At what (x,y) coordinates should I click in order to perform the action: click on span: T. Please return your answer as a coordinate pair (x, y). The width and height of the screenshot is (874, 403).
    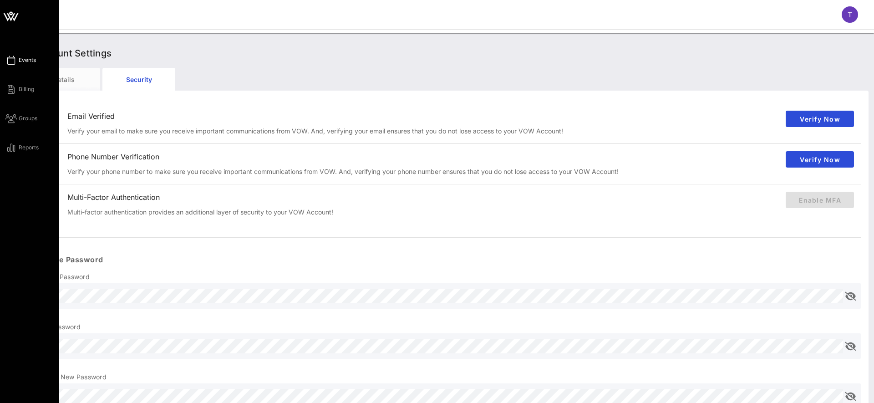
    Looking at the image, I should click on (850, 15).